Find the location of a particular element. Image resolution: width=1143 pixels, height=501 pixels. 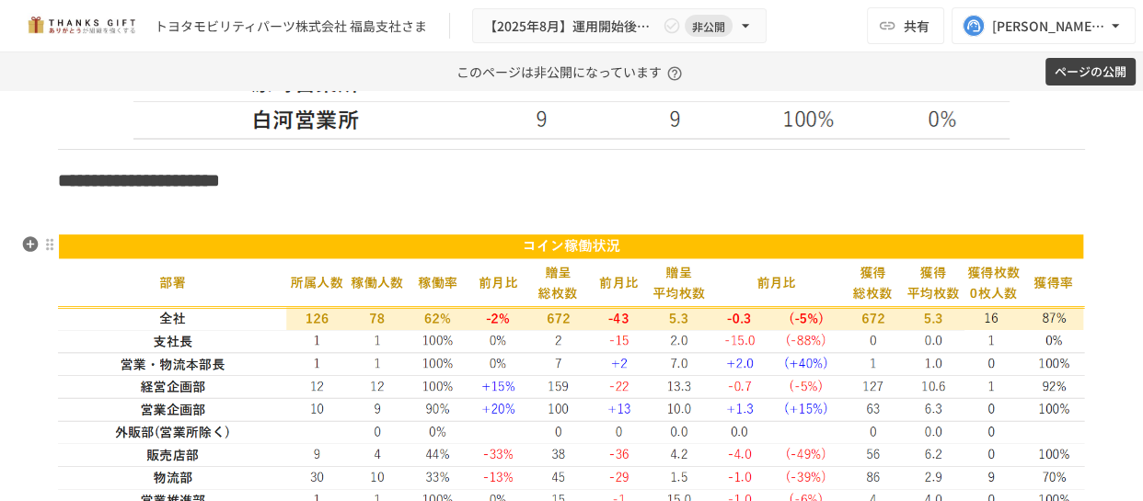

span: 非公開 is located at coordinates (709, 26).